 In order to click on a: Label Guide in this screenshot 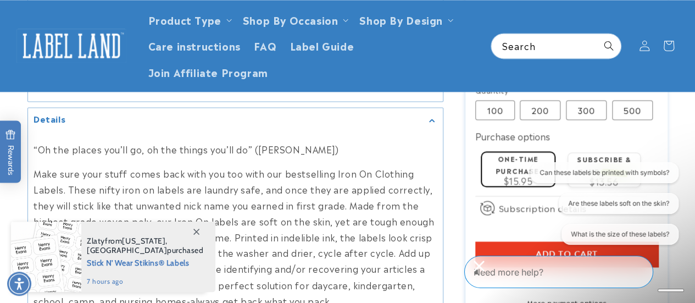, I will do `click(322, 45)`.